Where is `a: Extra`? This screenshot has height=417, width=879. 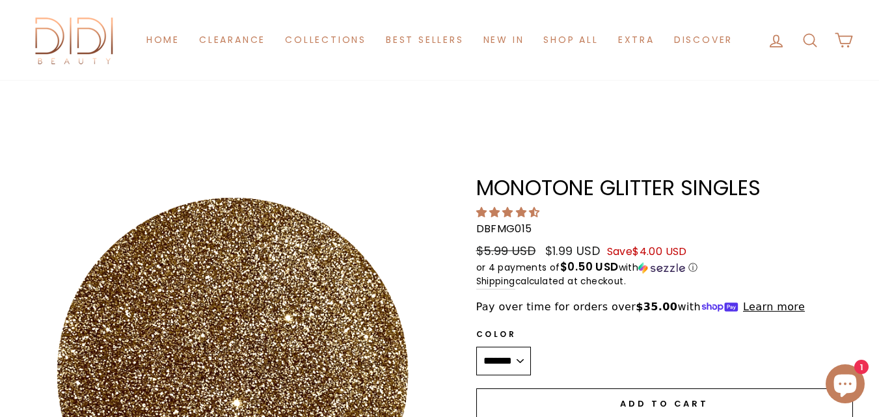 a: Extra is located at coordinates (636, 40).